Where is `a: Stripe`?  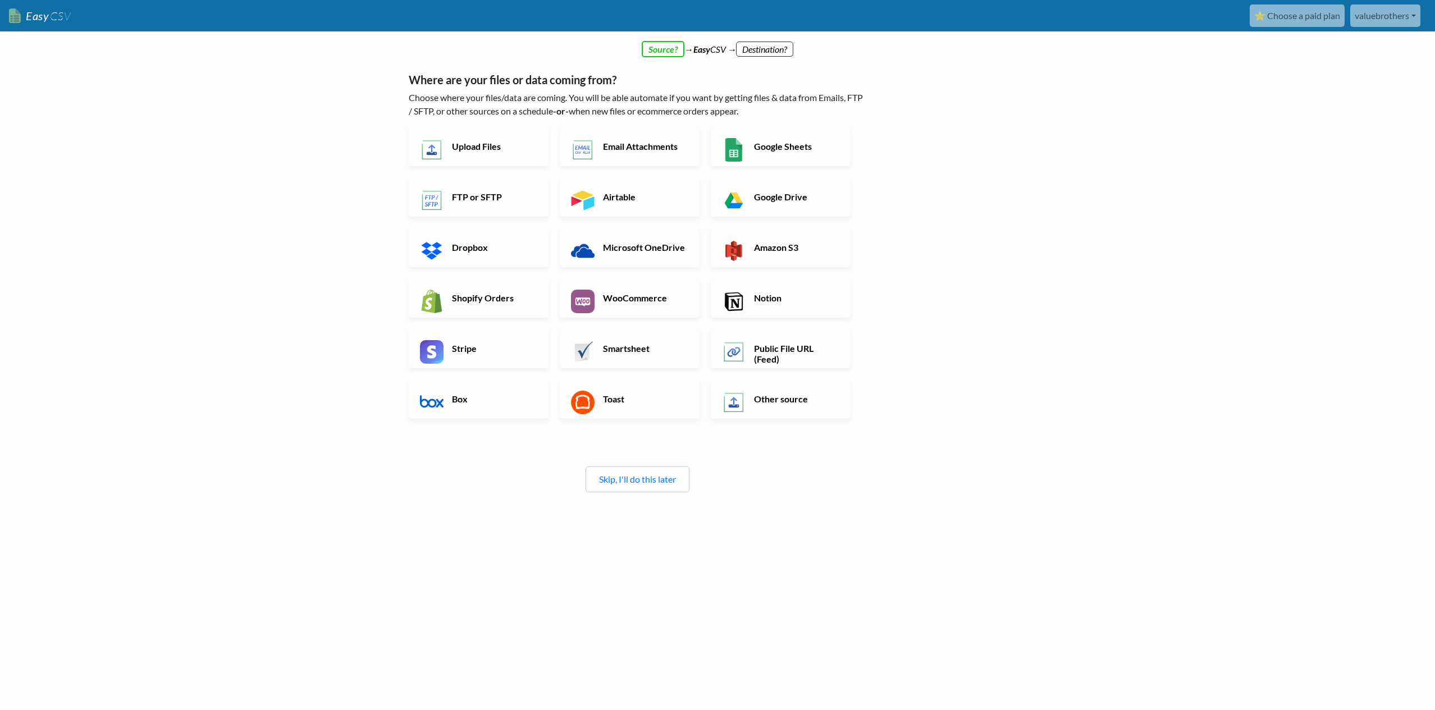 a: Stripe is located at coordinates (478, 349).